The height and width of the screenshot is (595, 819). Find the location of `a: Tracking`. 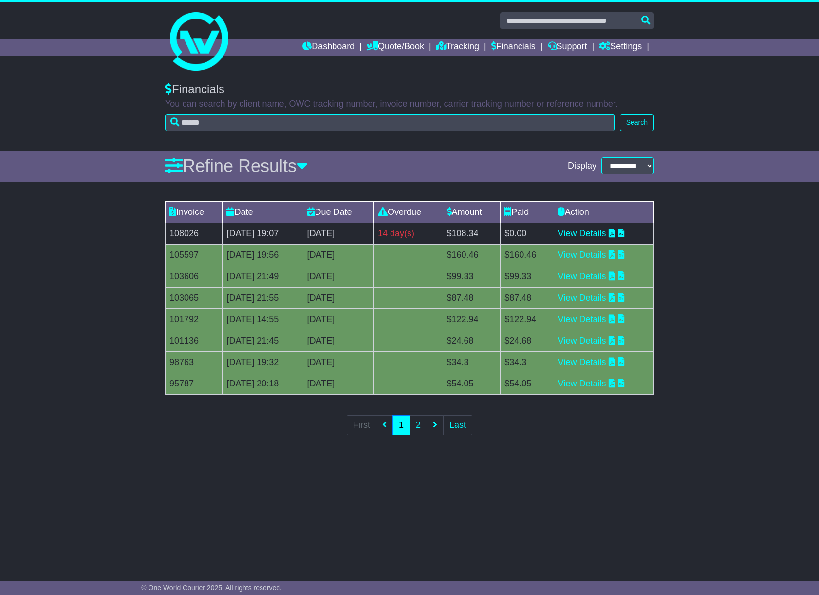

a: Tracking is located at coordinates (458, 47).